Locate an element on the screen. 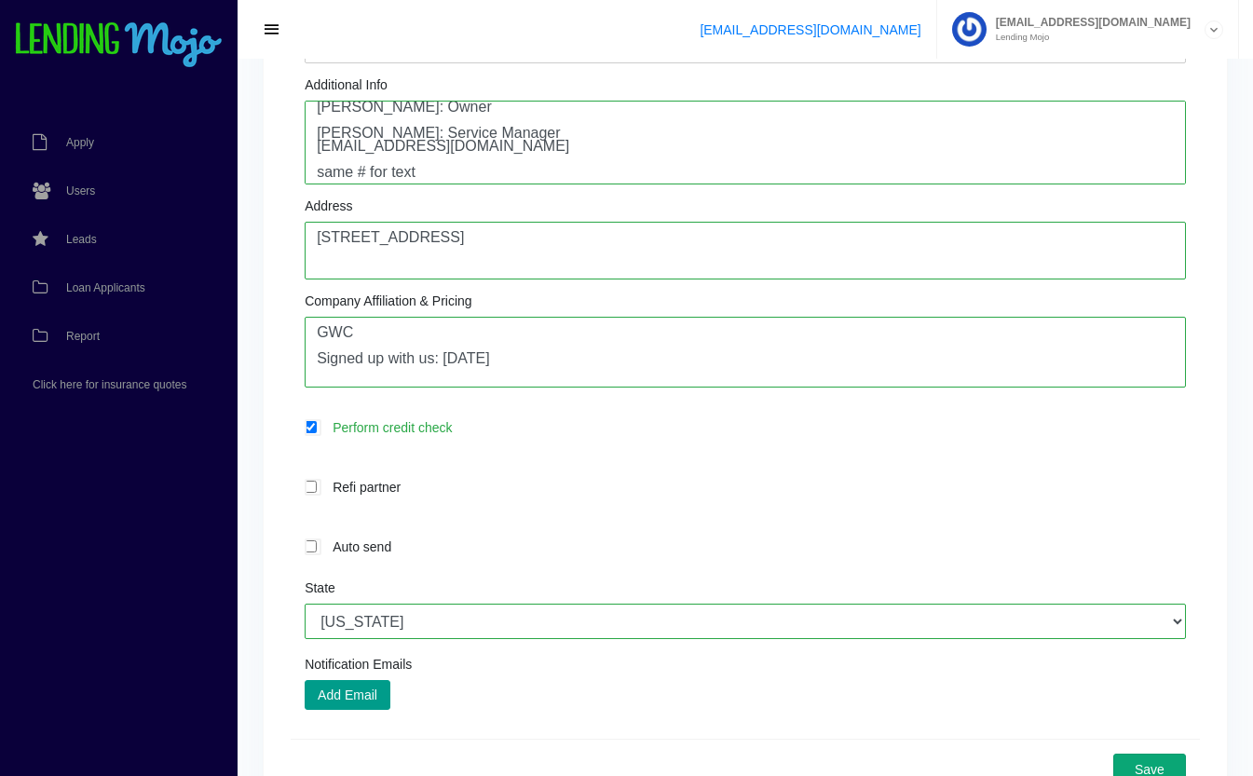 The image size is (1253, 776). label: Perform credit check is located at coordinates (755, 427).